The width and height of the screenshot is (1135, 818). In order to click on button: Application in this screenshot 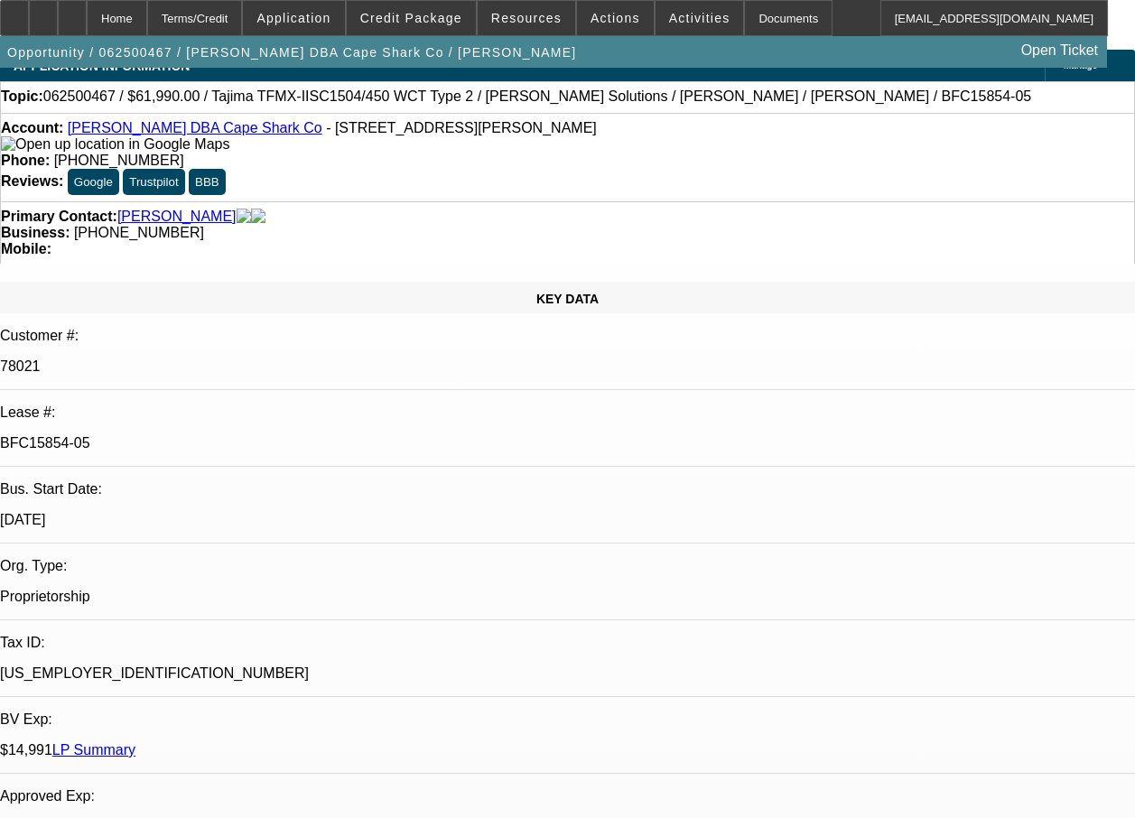, I will do `click(293, 18)`.